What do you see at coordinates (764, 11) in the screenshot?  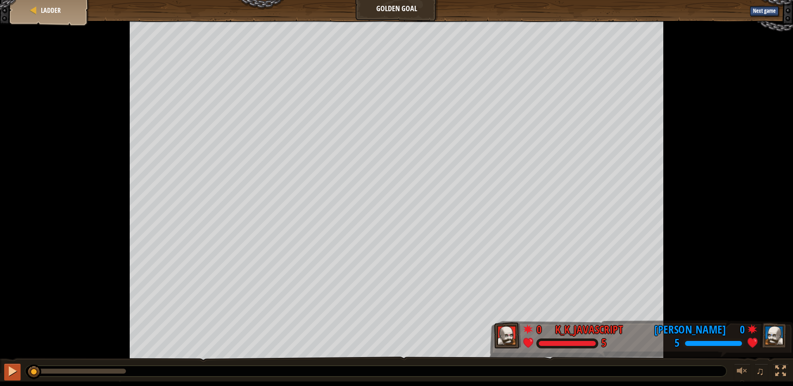 I see `button: Next game` at bounding box center [764, 11].